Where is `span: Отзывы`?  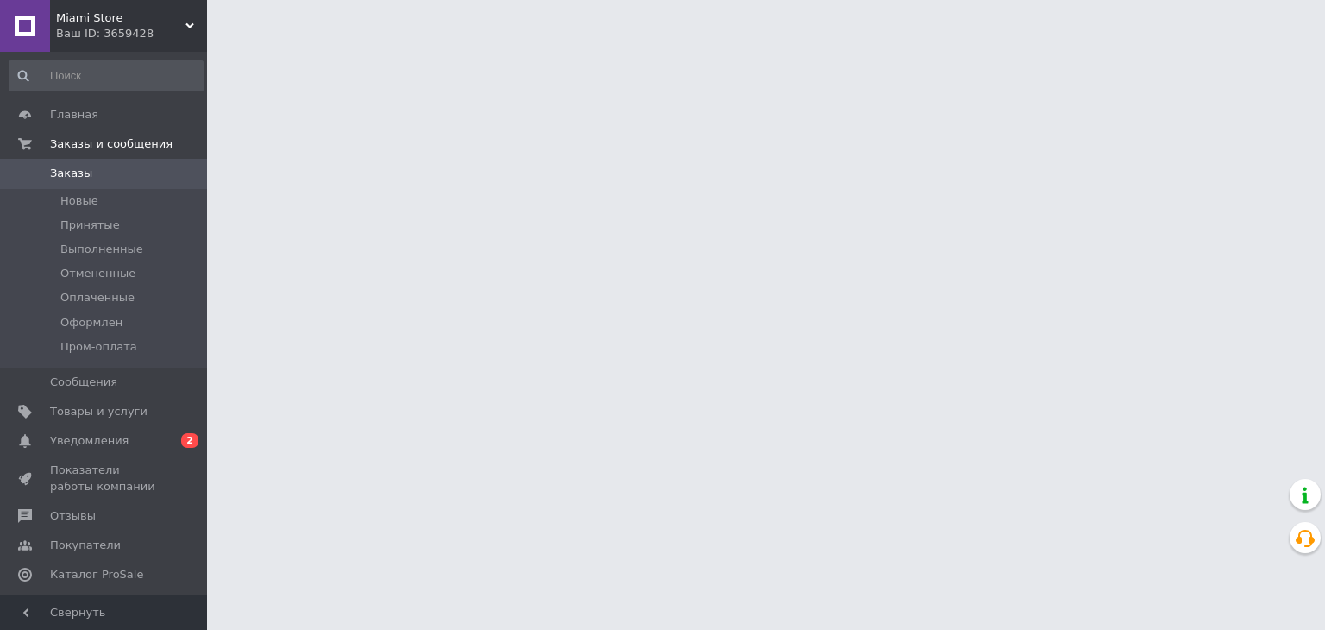
span: Отзывы is located at coordinates (72, 516).